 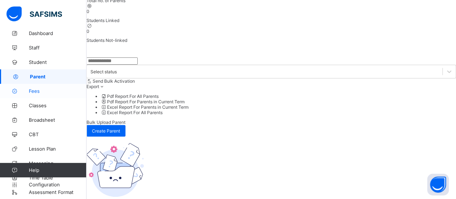 I want to click on span: Broadsheet, so click(x=58, y=120).